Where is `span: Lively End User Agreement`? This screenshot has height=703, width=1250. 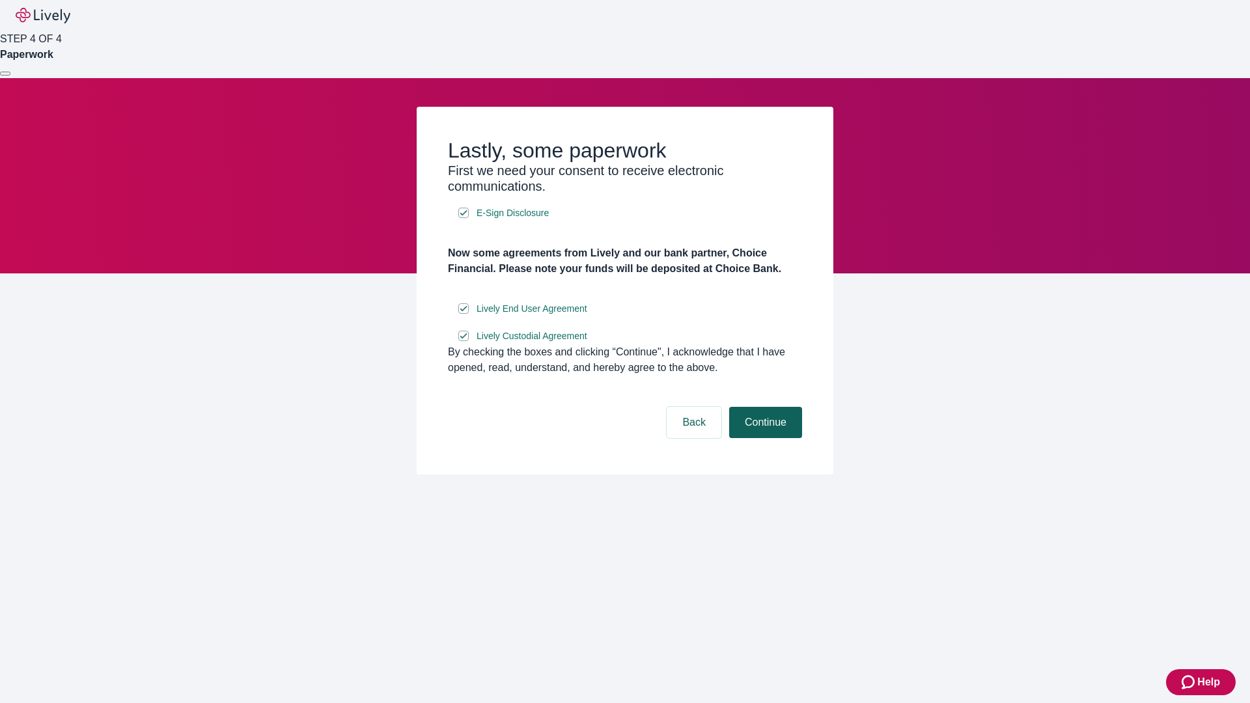
span: Lively End User Agreement is located at coordinates (532, 308).